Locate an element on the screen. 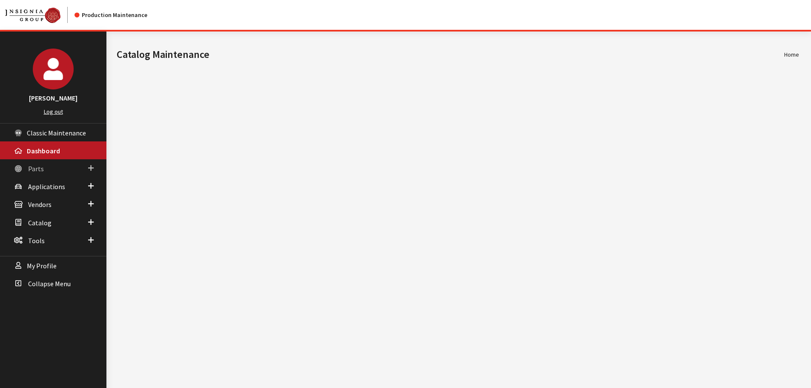 This screenshot has width=811, height=388. span: My Profile is located at coordinates (42, 266).